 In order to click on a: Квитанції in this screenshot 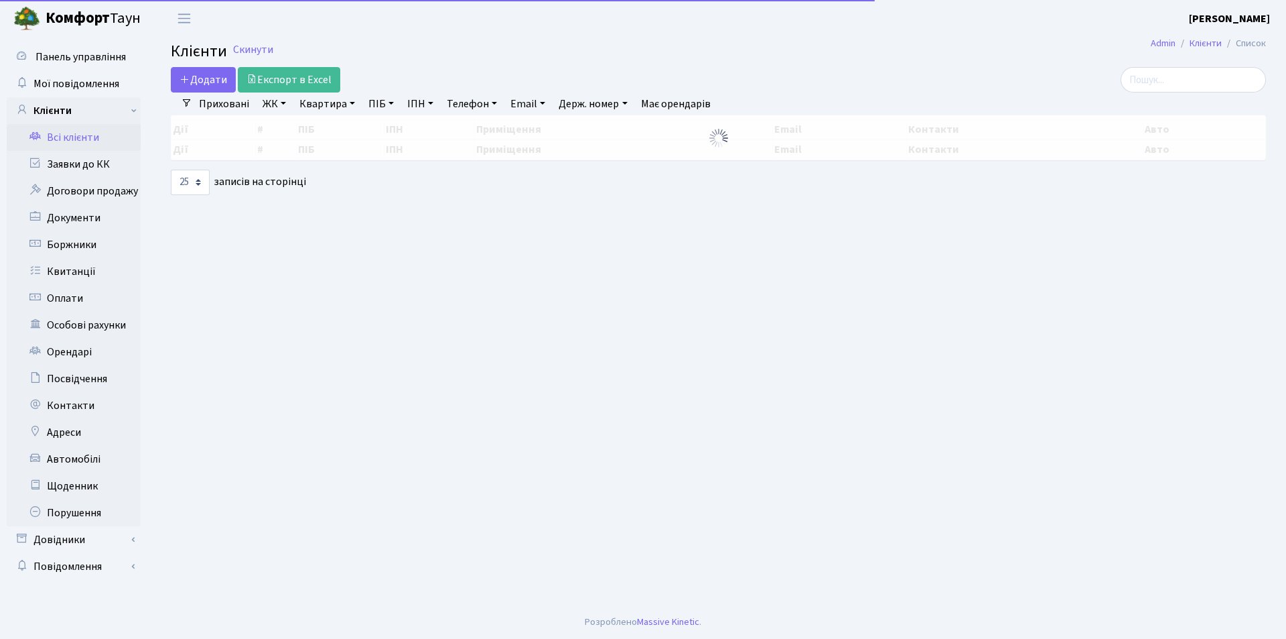, I will do `click(74, 271)`.